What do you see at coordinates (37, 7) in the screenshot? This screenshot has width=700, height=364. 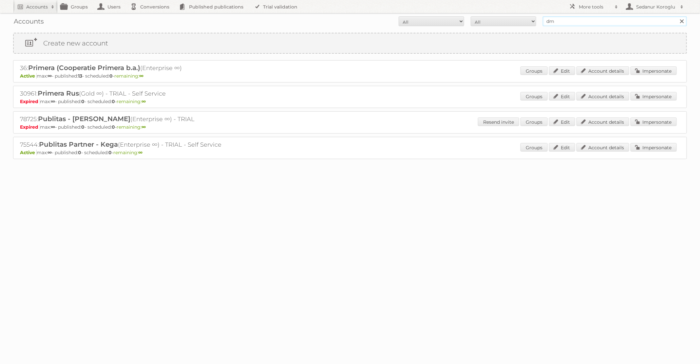 I see `h2: Accounts` at bounding box center [37, 7].